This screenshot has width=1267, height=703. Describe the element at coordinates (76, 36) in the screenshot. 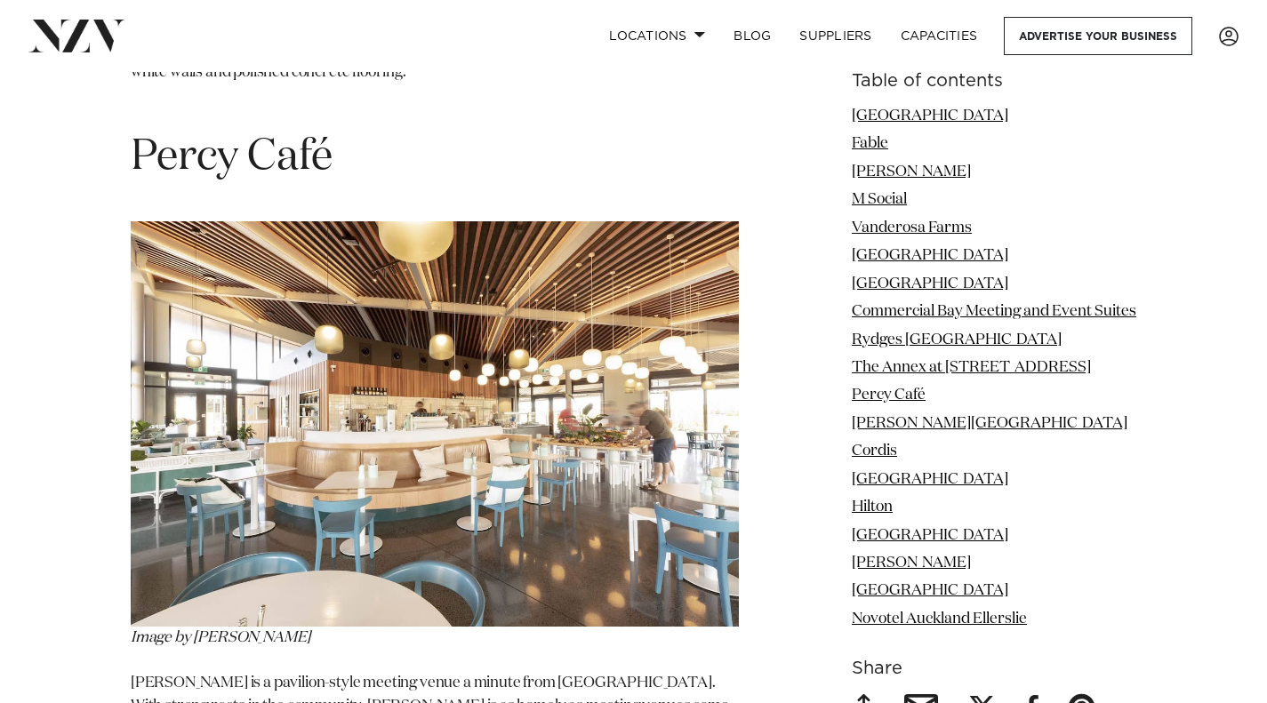

I see `img: nzv-logo.png` at that location.